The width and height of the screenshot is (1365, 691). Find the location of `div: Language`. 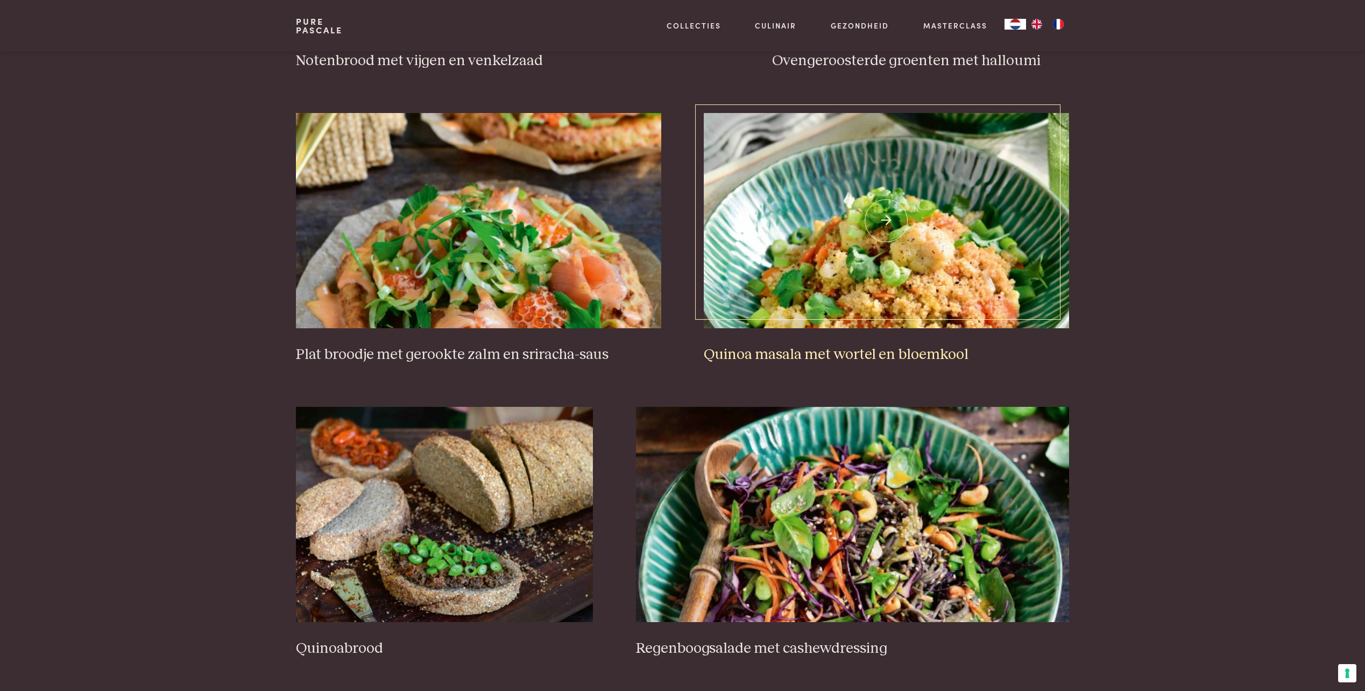

div: Language is located at coordinates (1015, 24).